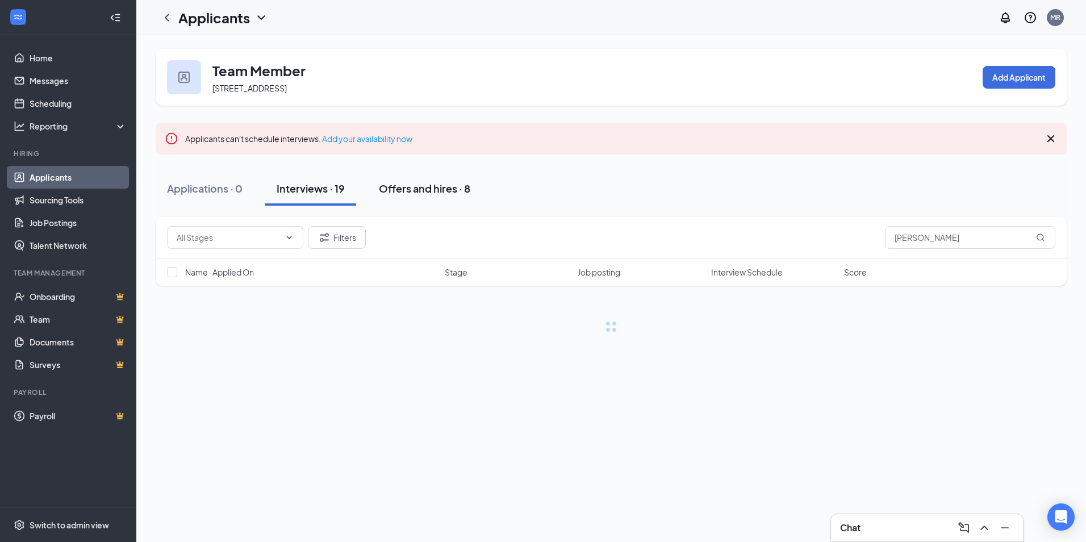  Describe the element at coordinates (219, 272) in the screenshot. I see `span: Name · Applied On` at that location.